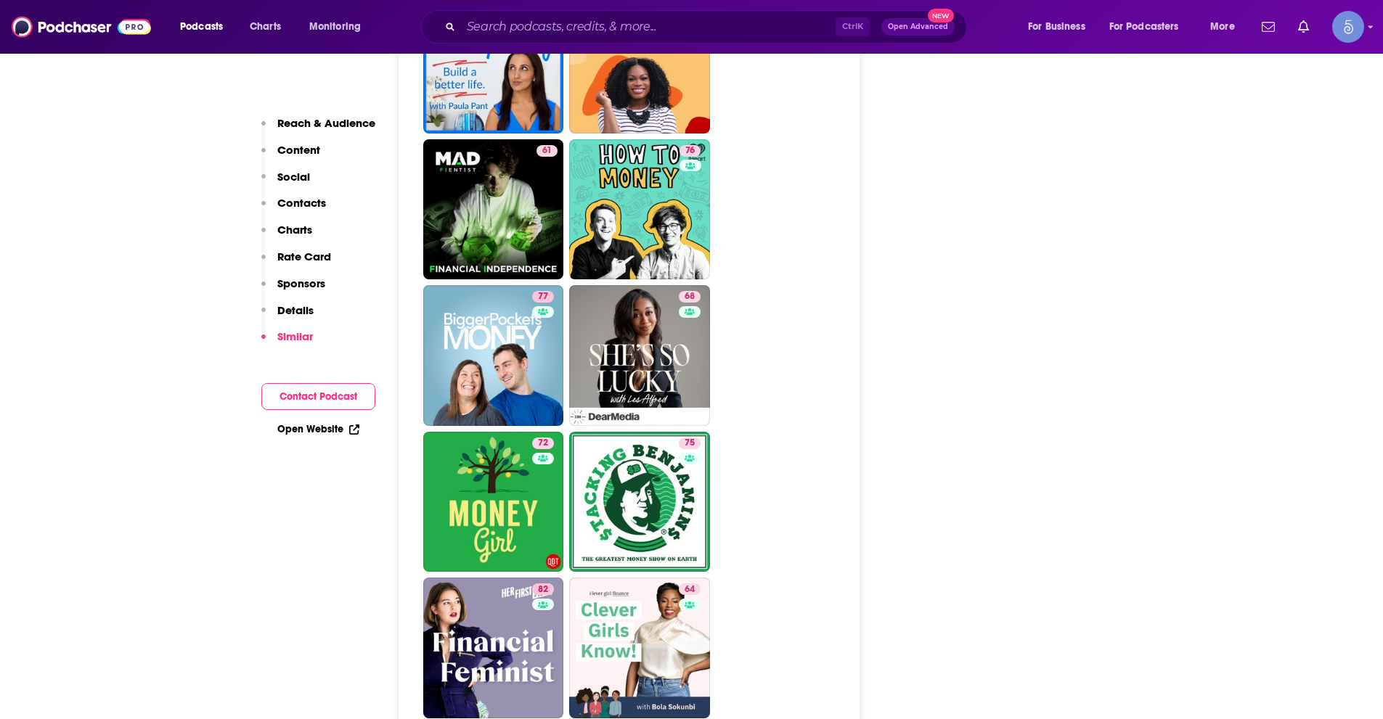  What do you see at coordinates (689, 443) in the screenshot?
I see `span: 75` at bounding box center [689, 443].